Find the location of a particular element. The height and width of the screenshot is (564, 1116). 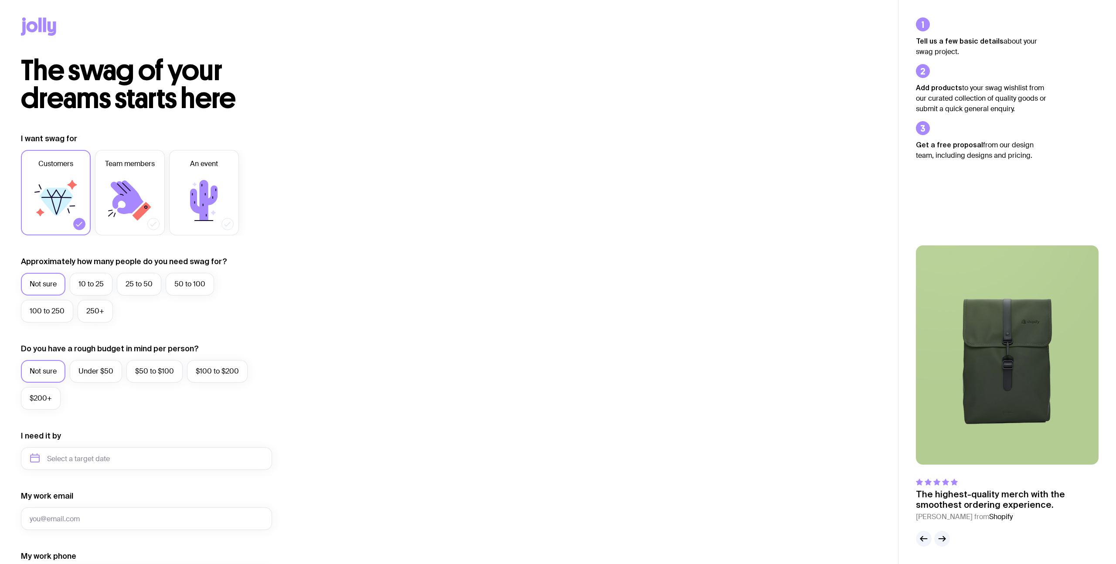

label: $100 to $200 is located at coordinates (217, 371).